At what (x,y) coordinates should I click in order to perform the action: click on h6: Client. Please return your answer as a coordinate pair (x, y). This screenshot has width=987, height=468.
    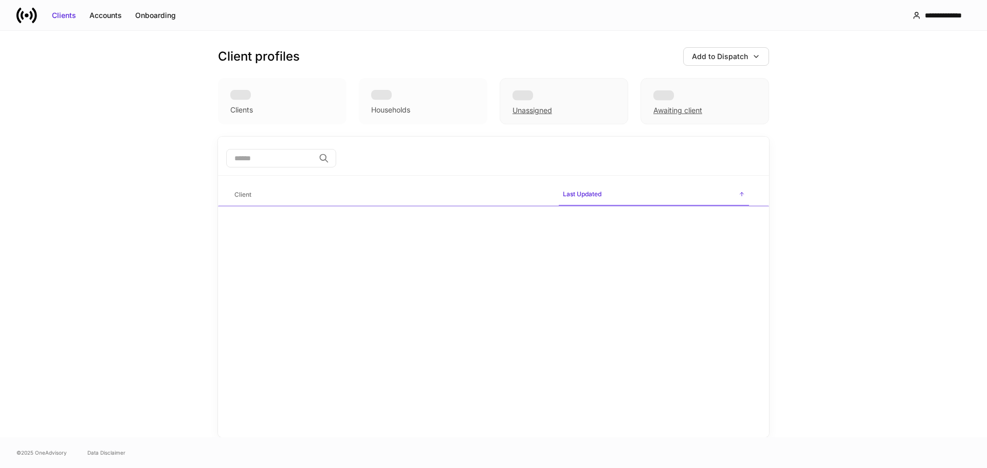
    Looking at the image, I should click on (243, 194).